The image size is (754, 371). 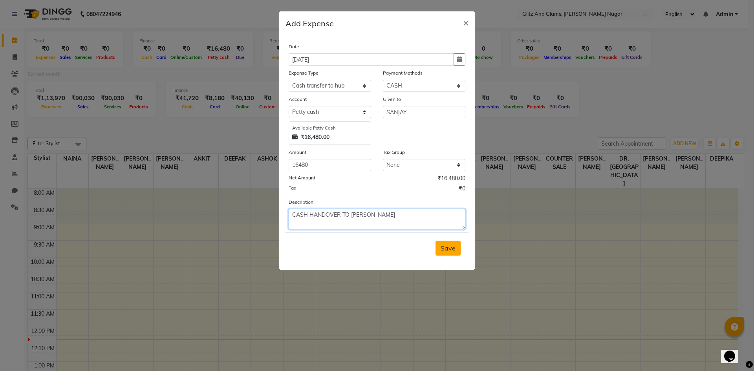 What do you see at coordinates (297, 152) in the screenshot?
I see `label: Amount` at bounding box center [297, 152].